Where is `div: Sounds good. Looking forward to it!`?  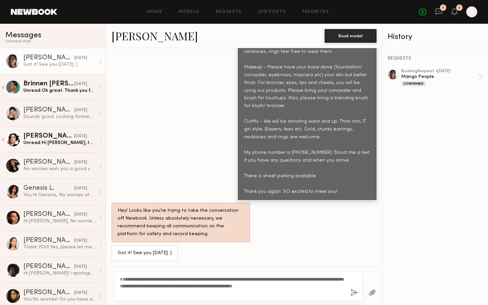 div: Sounds good. Looking forward to it! is located at coordinates (59, 117).